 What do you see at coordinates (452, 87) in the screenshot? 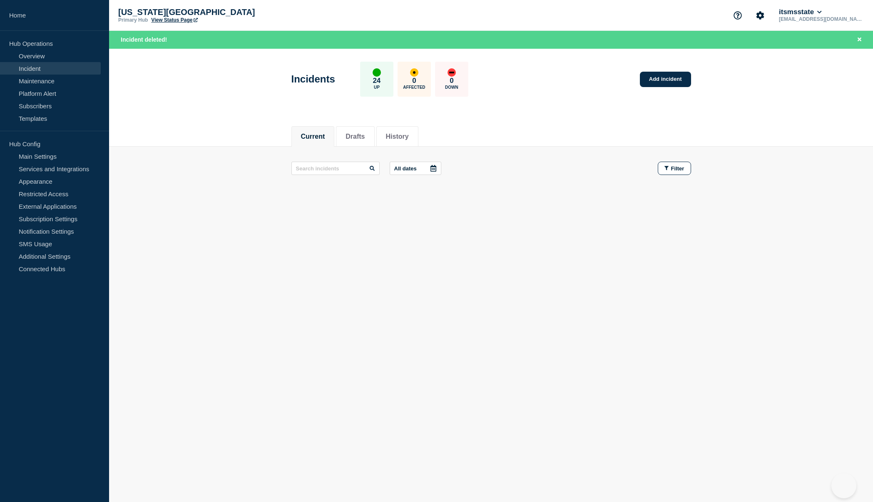
I see `p: Down` at bounding box center [452, 87].